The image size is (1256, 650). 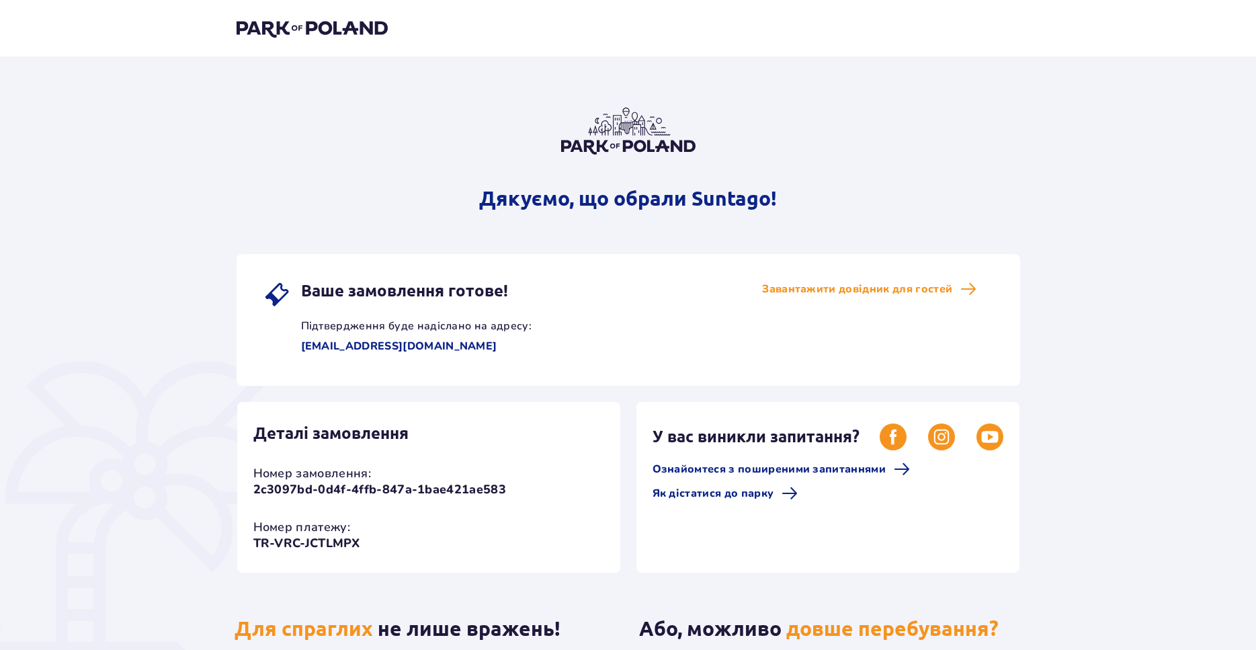 I want to click on p: Або, можливо, so click(x=818, y=628).